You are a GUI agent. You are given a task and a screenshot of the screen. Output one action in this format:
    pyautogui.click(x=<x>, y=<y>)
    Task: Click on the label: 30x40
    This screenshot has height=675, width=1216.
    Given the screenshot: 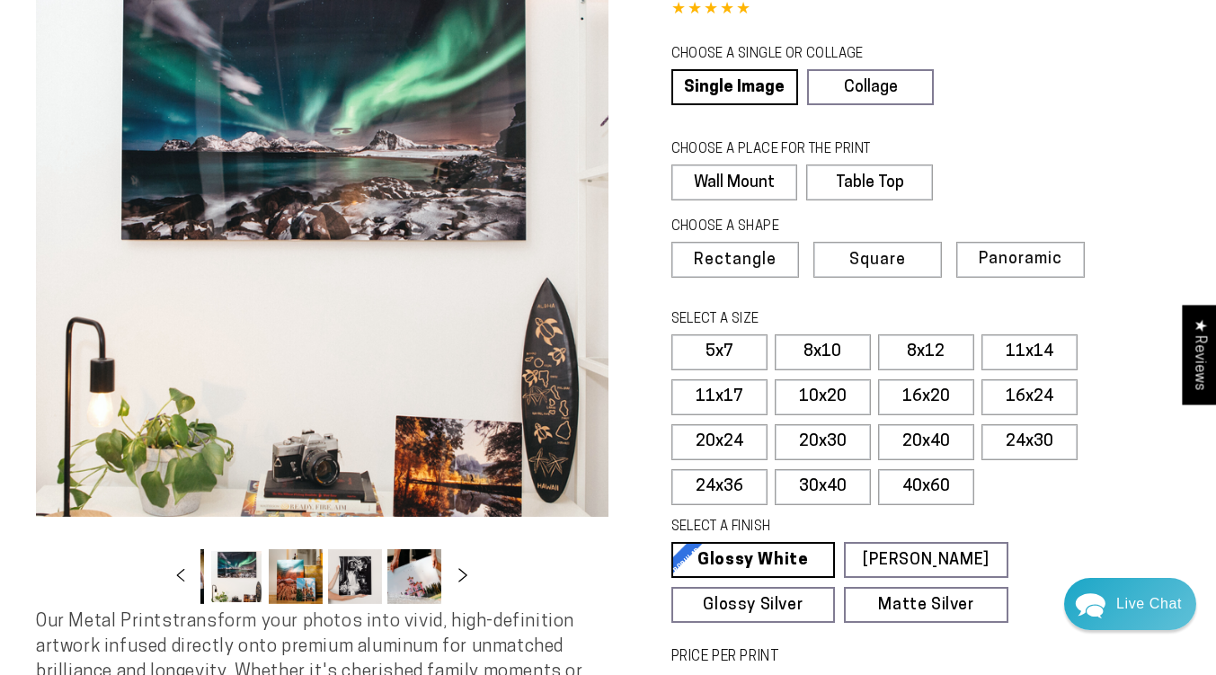 What is the action you would take?
    pyautogui.click(x=822, y=487)
    